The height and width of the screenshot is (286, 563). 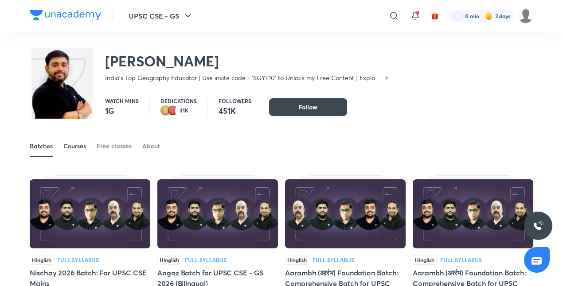 I want to click on p: 451K, so click(x=235, y=111).